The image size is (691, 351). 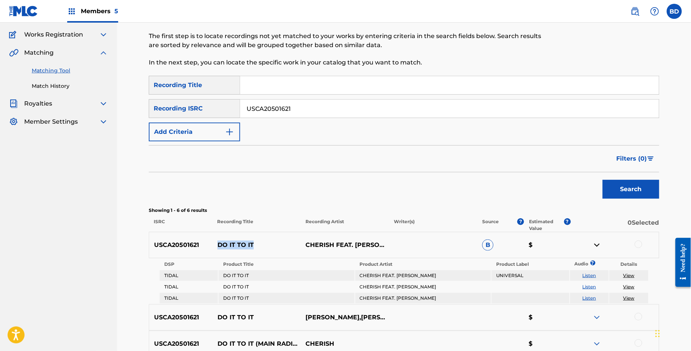 I want to click on p: Writer(s), so click(x=433, y=225).